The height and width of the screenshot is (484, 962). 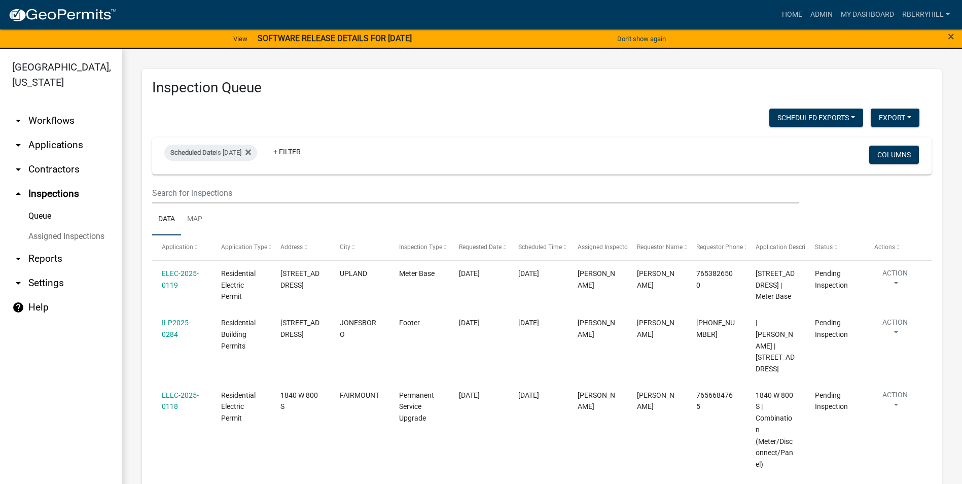 What do you see at coordinates (300, 328) in the screenshot?
I see `span: 224 E 8TH ST` at bounding box center [300, 328].